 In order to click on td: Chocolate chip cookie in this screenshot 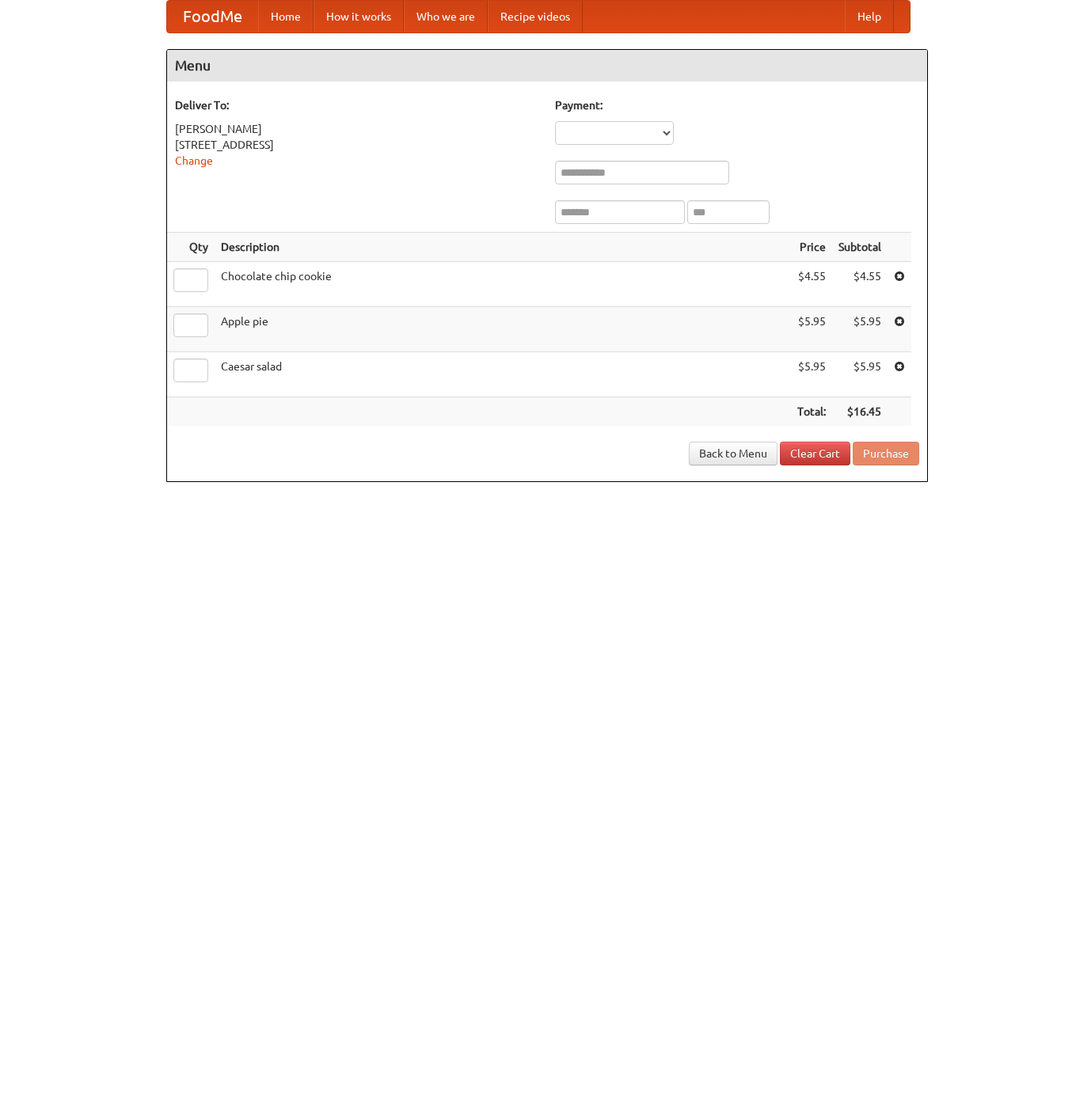, I will do `click(503, 284)`.